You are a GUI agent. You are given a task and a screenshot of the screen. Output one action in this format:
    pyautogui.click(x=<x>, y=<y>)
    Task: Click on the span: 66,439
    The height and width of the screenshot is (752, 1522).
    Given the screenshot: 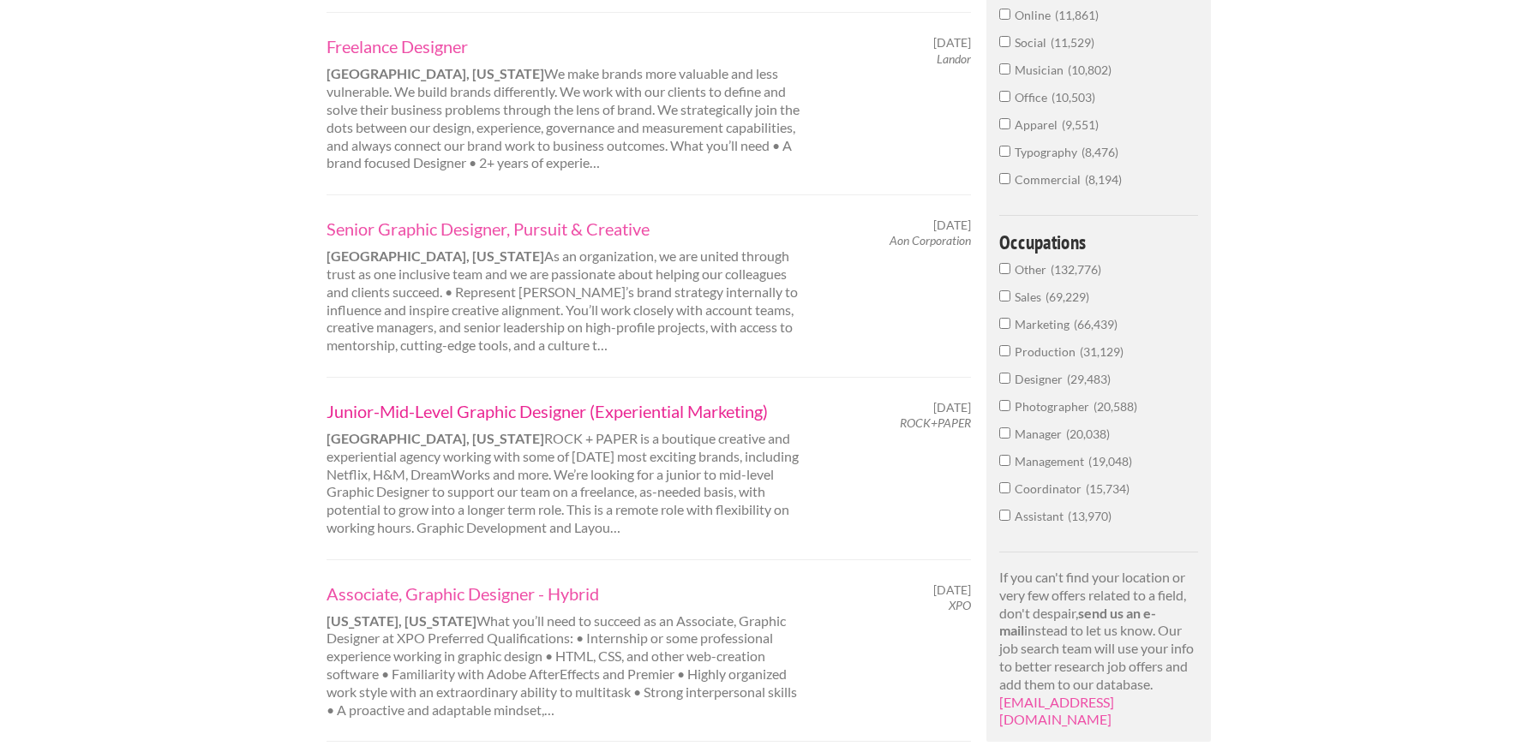 What is the action you would take?
    pyautogui.click(x=1095, y=324)
    